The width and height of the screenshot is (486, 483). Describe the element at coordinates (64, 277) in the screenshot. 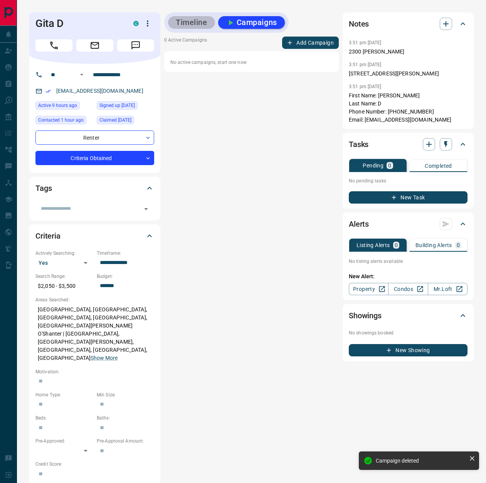

I see `p: Search Range:` at that location.